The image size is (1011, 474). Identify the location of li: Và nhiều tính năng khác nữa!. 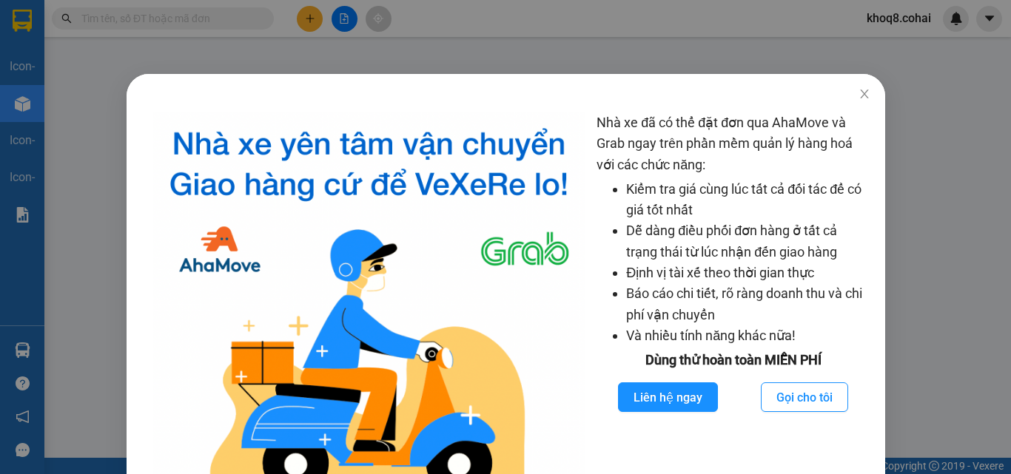
(747, 336).